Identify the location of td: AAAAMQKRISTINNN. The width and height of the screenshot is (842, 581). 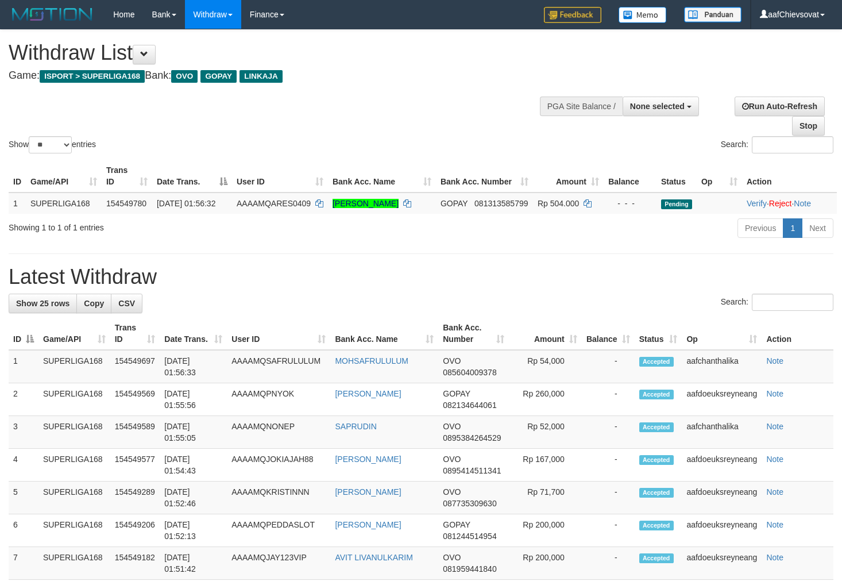
(279, 498).